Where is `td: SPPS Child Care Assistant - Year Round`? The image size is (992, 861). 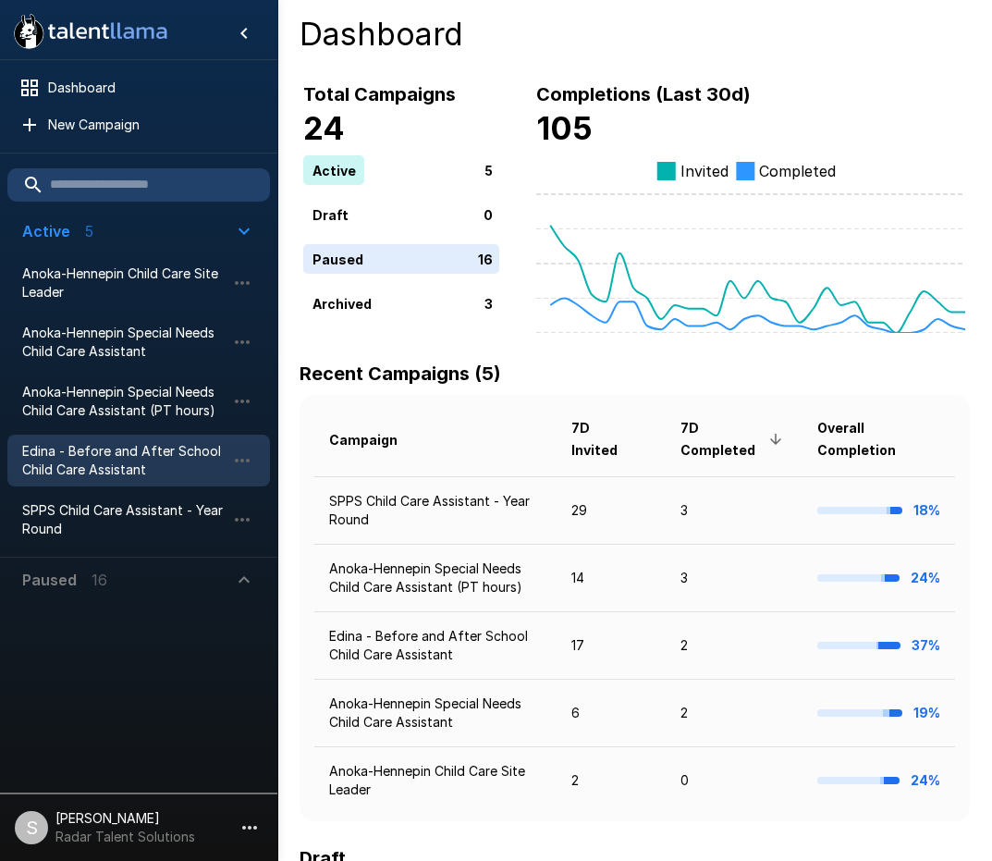
td: SPPS Child Care Assistant - Year Round is located at coordinates (435, 509).